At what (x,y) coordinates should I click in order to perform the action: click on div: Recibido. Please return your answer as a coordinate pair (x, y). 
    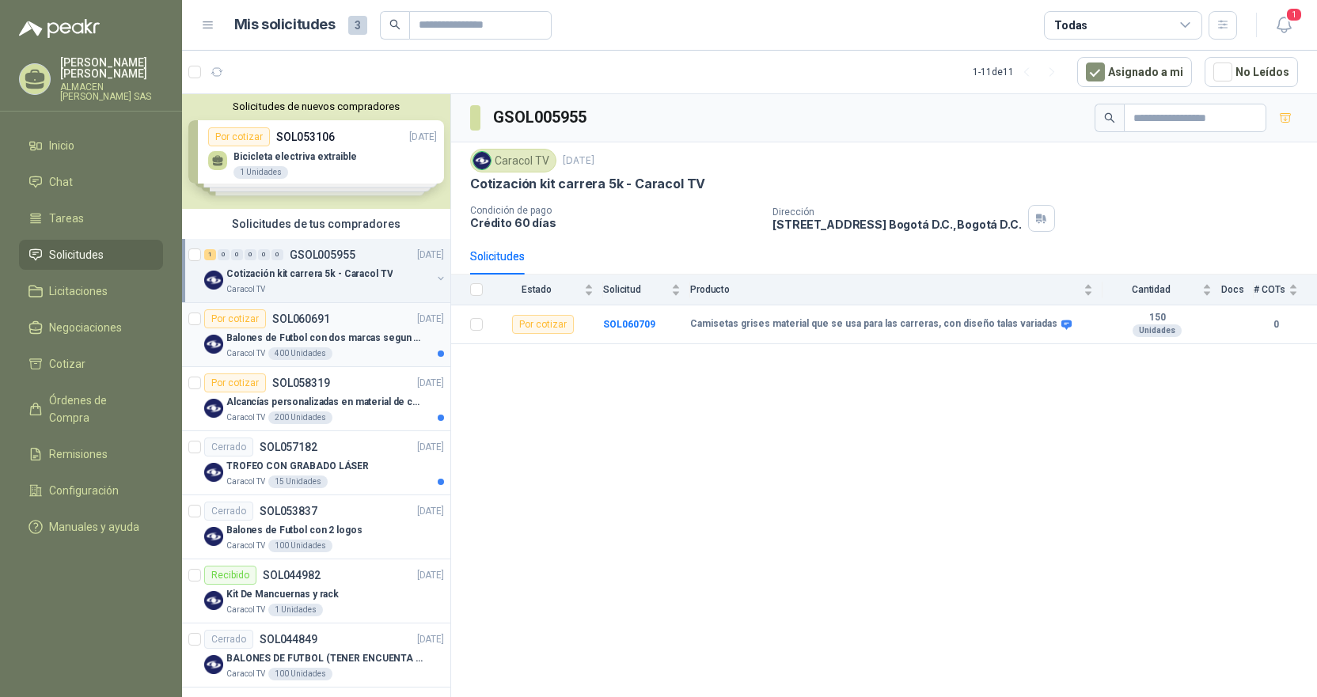
    Looking at the image, I should click on (230, 575).